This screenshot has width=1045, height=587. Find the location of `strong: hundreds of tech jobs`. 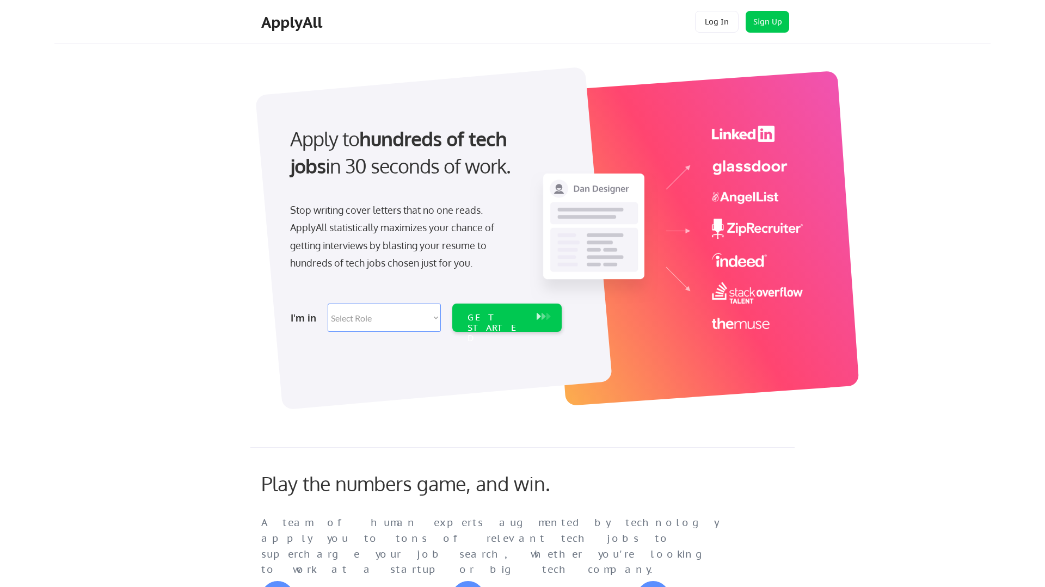

strong: hundreds of tech jobs is located at coordinates (400, 152).